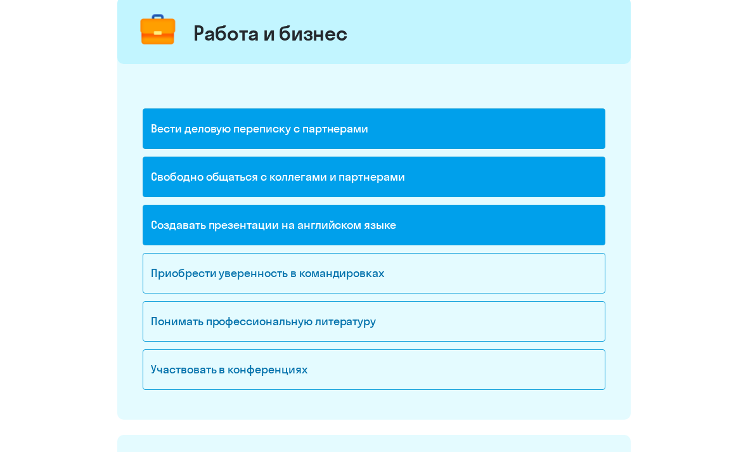 This screenshot has height=452, width=748. Describe the element at coordinates (374, 225) in the screenshot. I see `div: Создавать презентации на английском языке` at that location.